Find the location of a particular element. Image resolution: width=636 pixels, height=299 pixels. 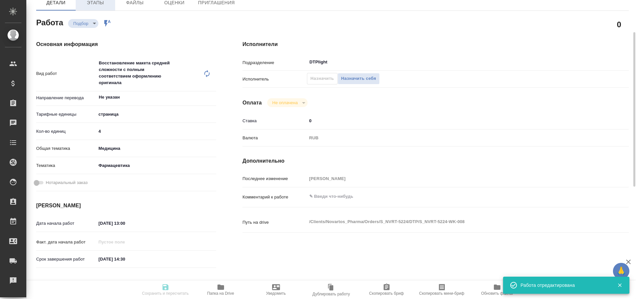

p: Подразделение is located at coordinates (275, 63).